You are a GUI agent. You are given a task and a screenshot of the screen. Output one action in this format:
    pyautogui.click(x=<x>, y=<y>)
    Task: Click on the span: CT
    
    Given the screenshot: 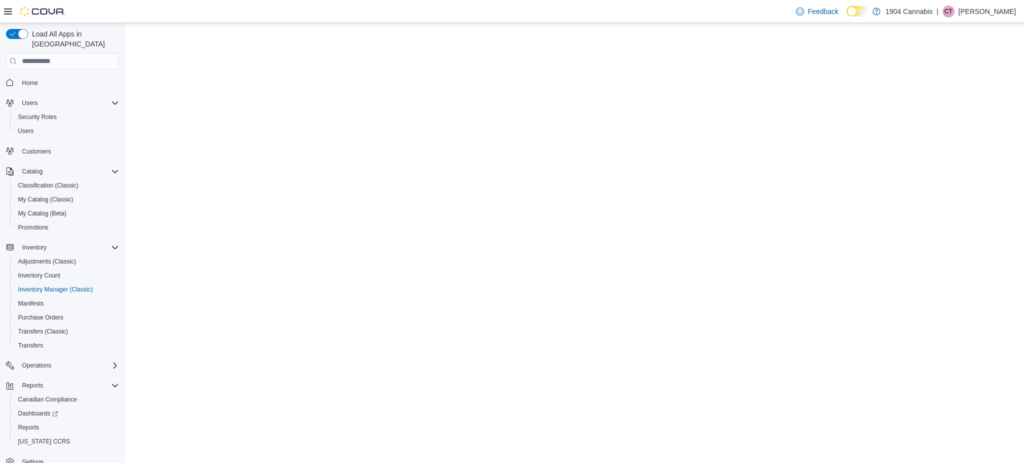 What is the action you would take?
    pyautogui.click(x=948, y=11)
    